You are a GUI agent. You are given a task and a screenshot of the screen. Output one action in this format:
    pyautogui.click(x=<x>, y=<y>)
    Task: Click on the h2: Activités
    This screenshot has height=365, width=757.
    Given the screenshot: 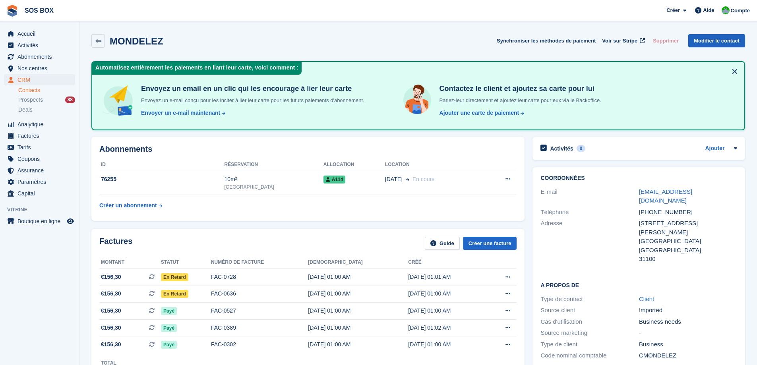 What is the action you would take?
    pyautogui.click(x=562, y=149)
    